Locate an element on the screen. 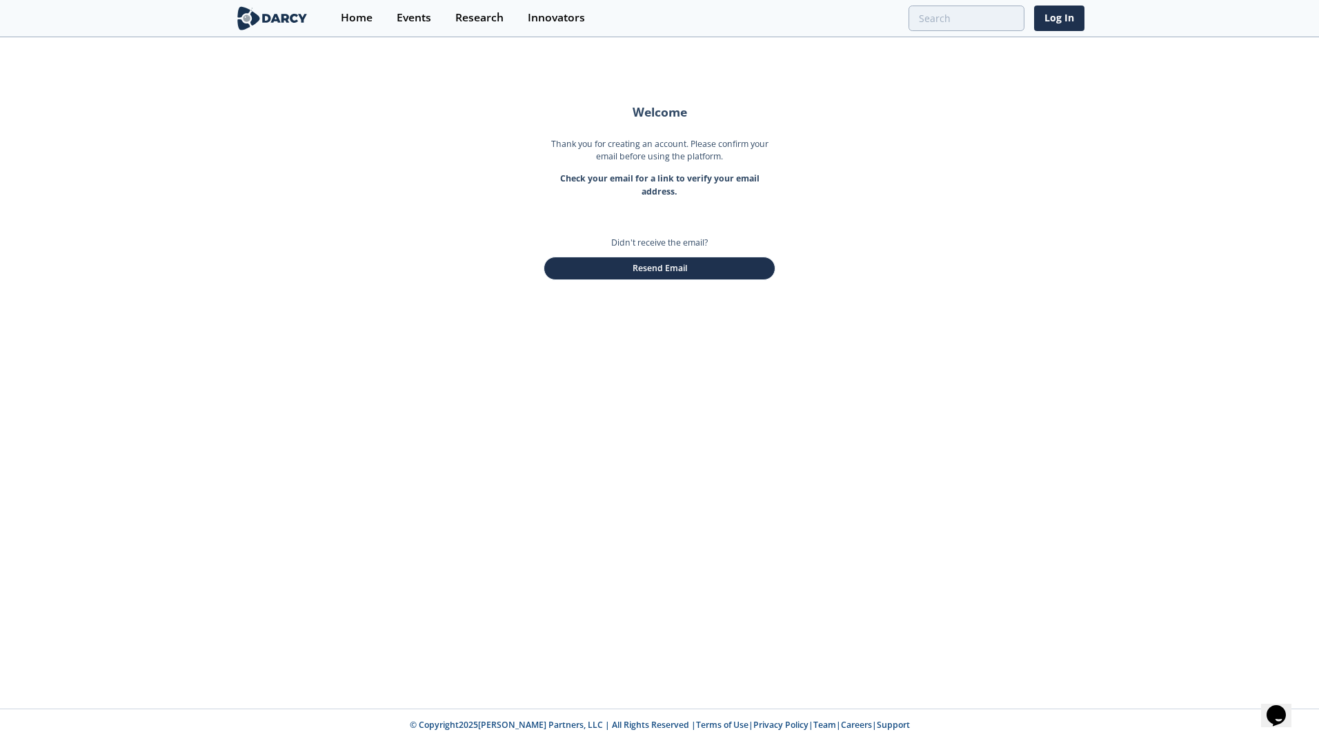  strong: Check your email for a link to verify your email address. is located at coordinates (660, 184).